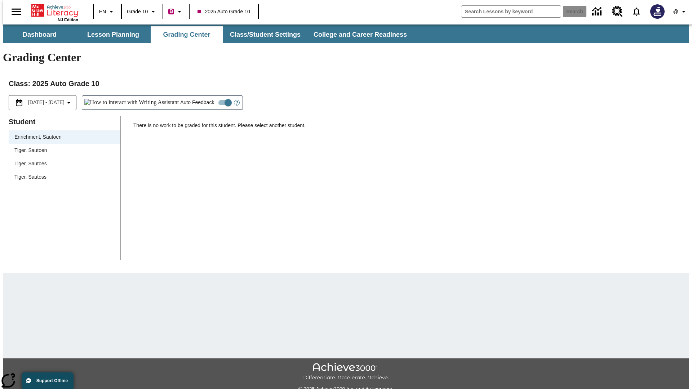 This screenshot has height=389, width=692. What do you see at coordinates (657, 12) in the screenshot?
I see `button: Select a new avatar` at bounding box center [657, 12].